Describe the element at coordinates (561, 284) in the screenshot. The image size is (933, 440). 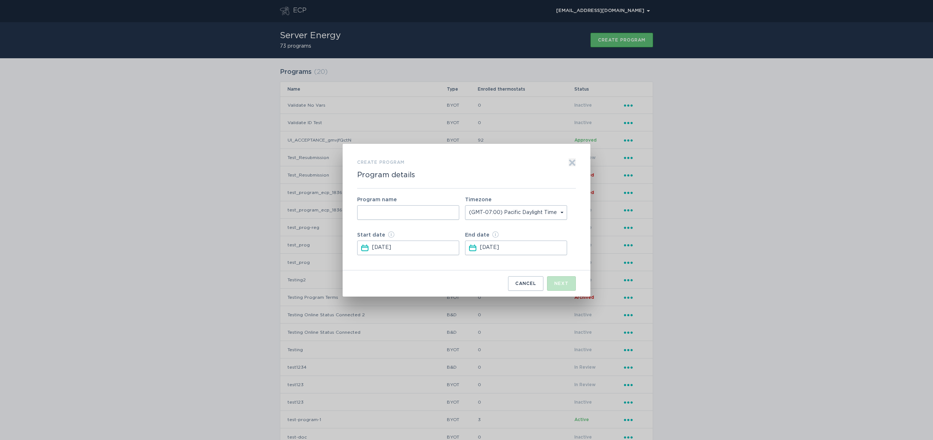
I see `div: Next` at that location.